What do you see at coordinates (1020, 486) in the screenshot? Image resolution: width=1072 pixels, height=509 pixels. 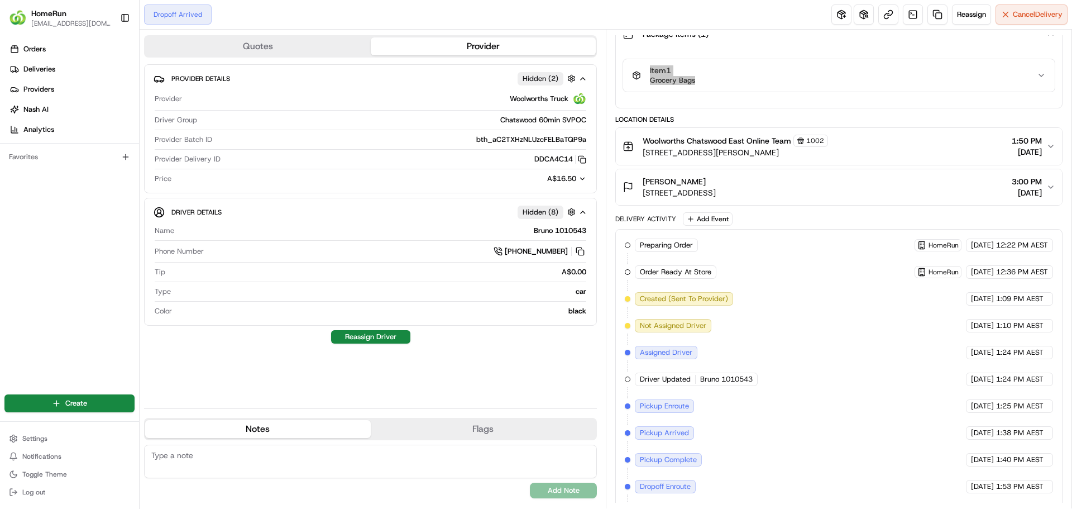 I see `span: 1:53 PM AEST` at bounding box center [1020, 486].